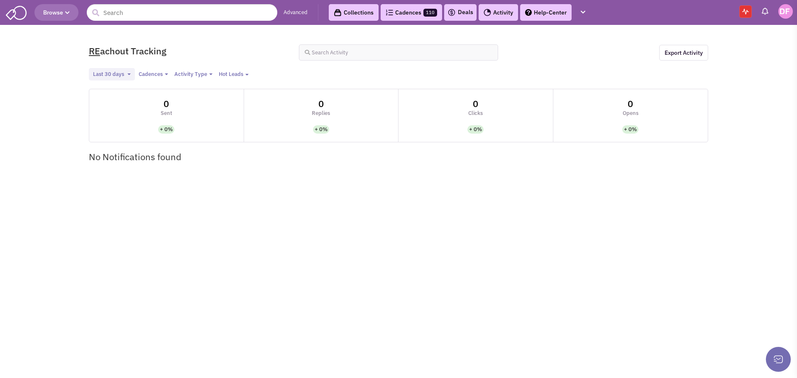  I want to click on button: Cadences, so click(153, 74).